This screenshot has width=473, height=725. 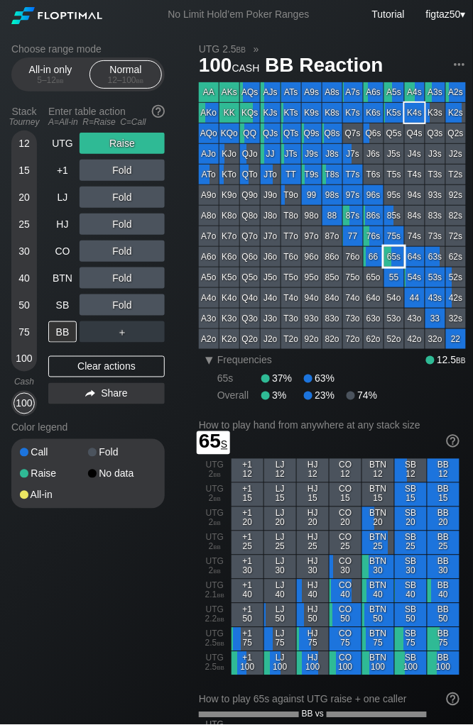 I want to click on div: A2o, so click(x=209, y=339).